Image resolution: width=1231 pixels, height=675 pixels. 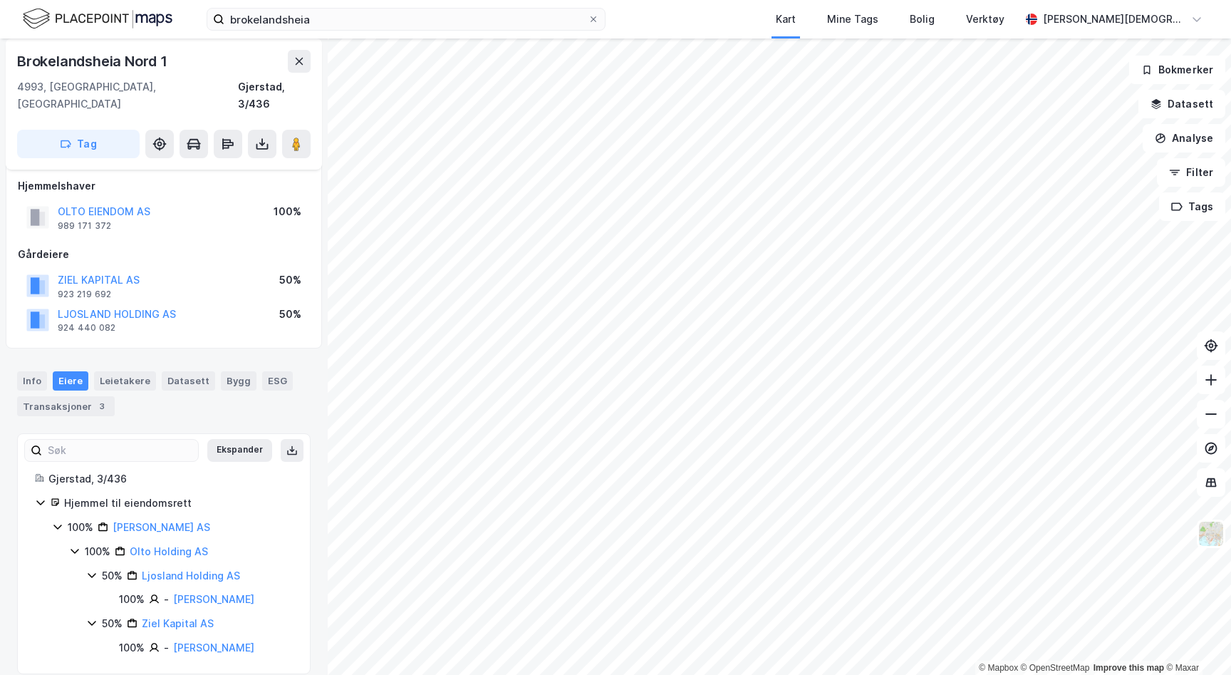 I want to click on button: Tag, so click(x=78, y=144).